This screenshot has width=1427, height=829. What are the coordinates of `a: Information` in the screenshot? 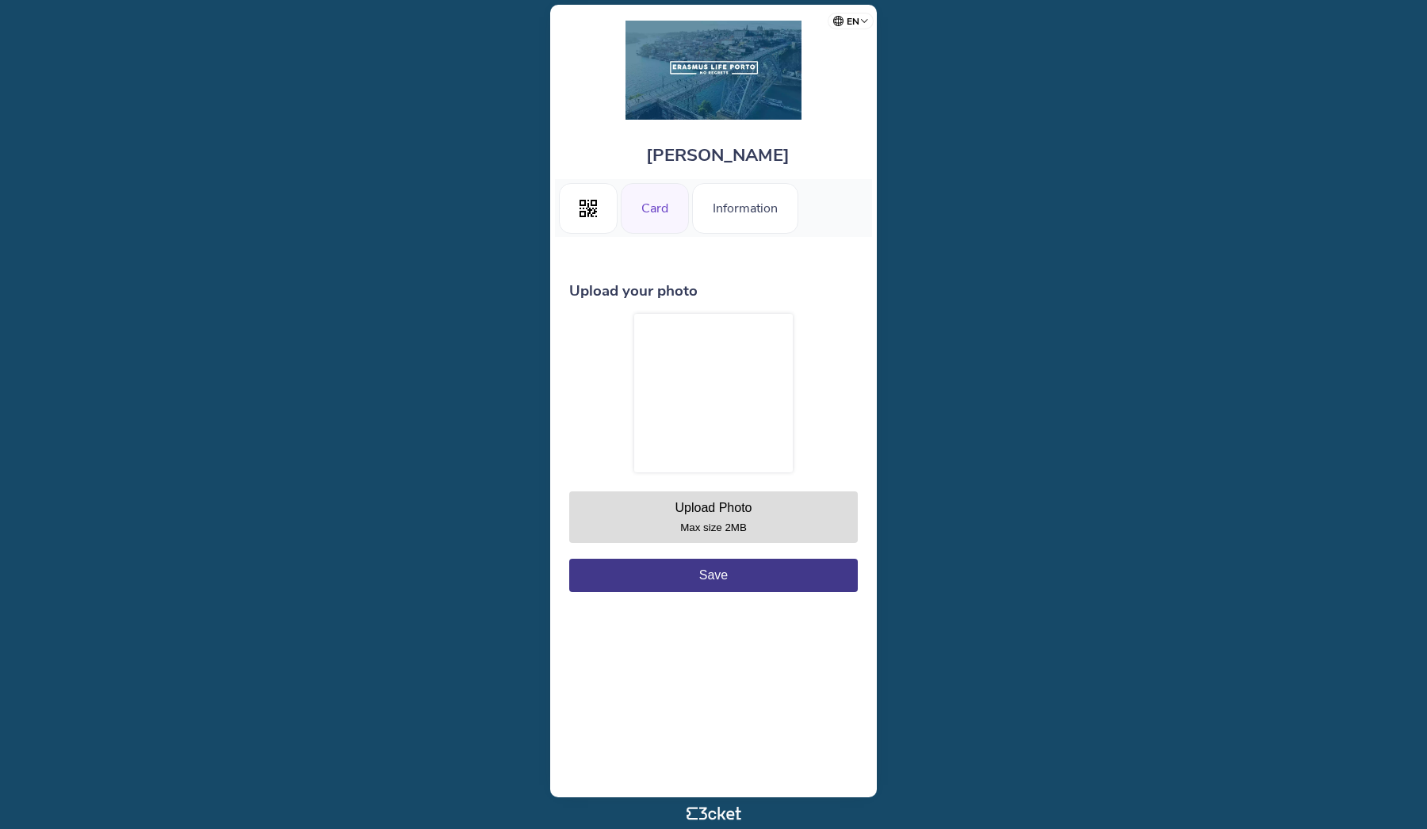 It's located at (745, 207).